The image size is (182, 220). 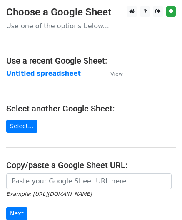 What do you see at coordinates (91, 12) in the screenshot?
I see `h3: Choose a Google Sheet` at bounding box center [91, 12].